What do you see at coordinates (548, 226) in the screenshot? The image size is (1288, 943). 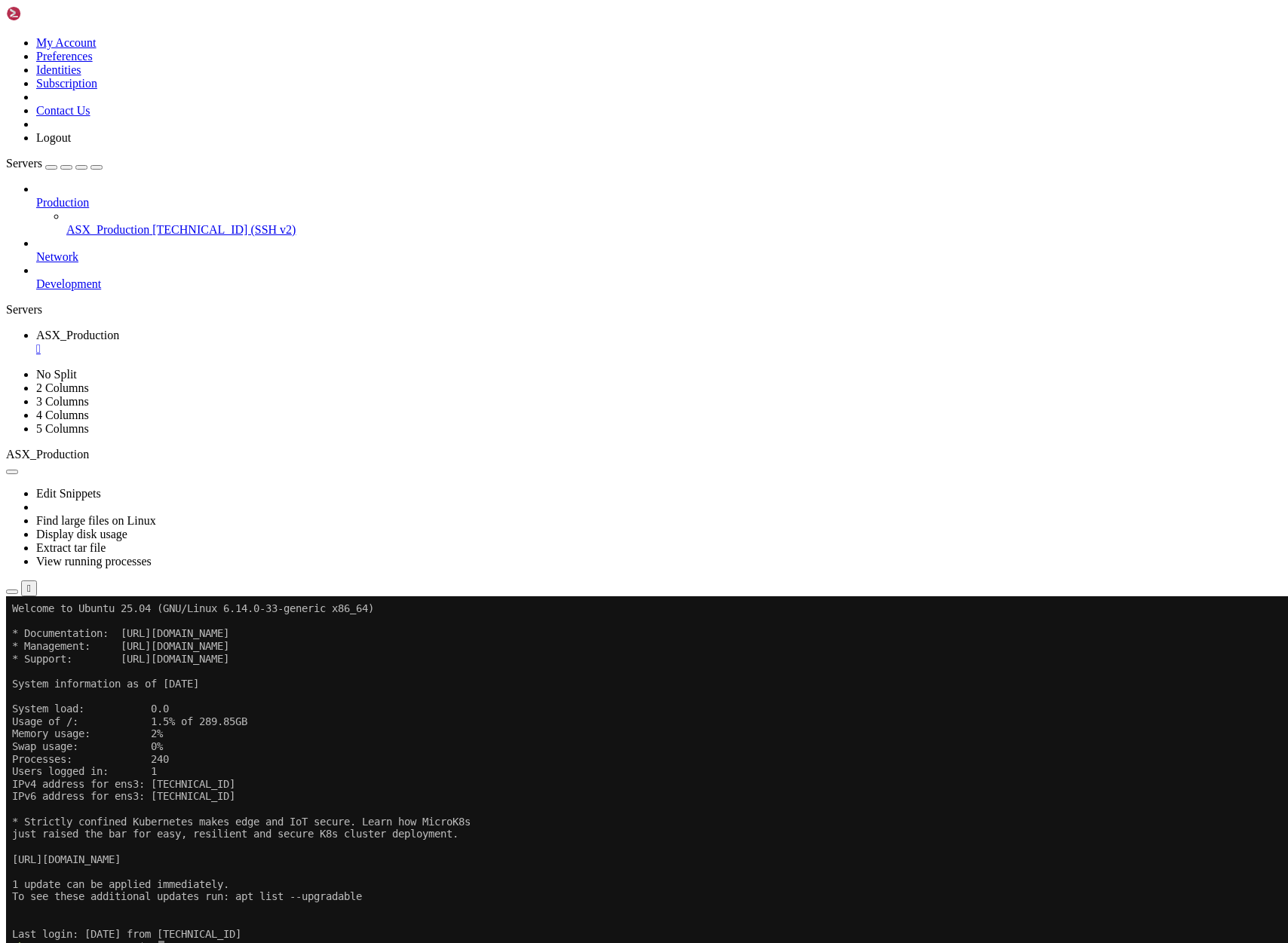 I see `x-row: * Strictly confined Kubernetes makes edge and IoT secure. Learn how MicroK8s` at bounding box center [548, 226].